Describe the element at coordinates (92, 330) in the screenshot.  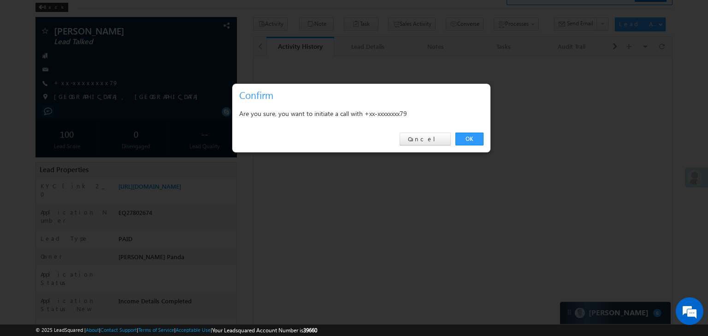
I see `a: About` at that location.